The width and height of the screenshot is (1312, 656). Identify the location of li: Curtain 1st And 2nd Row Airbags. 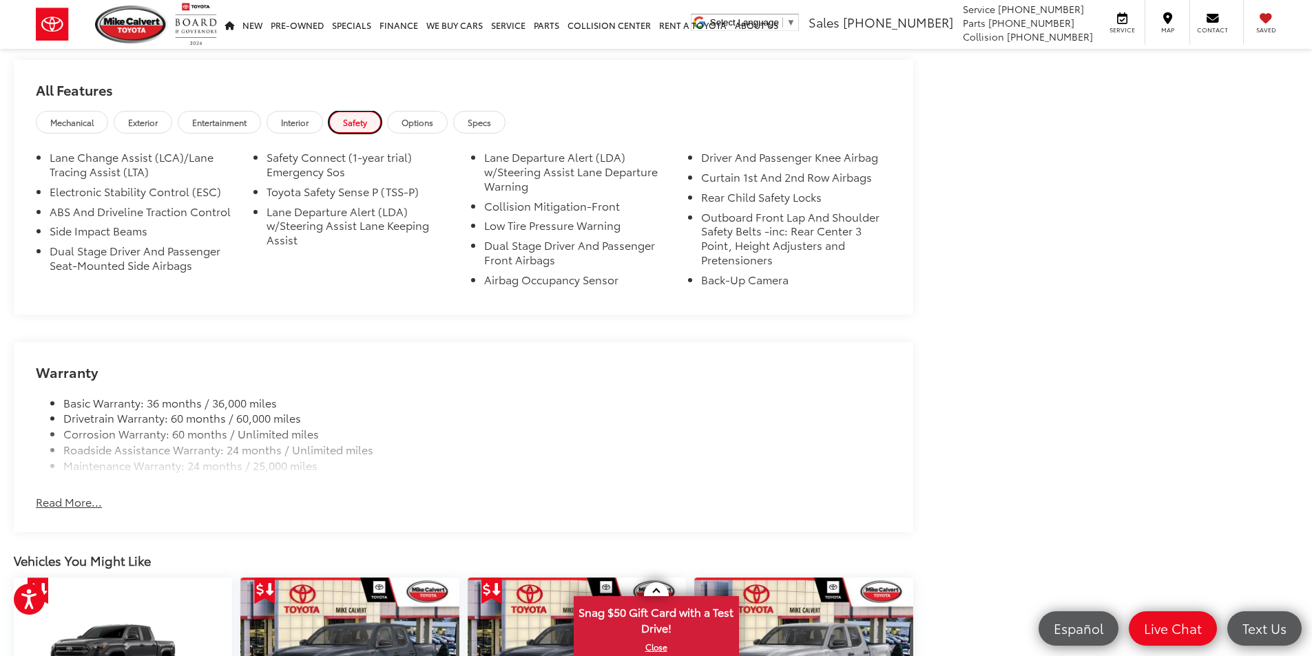
(795, 180).